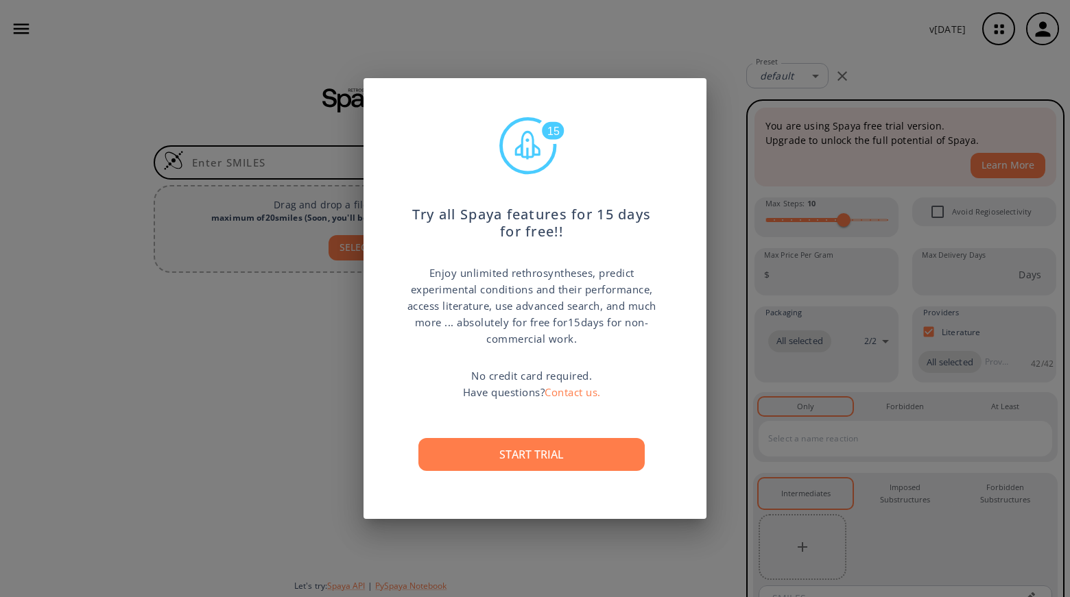 Image resolution: width=1070 pixels, height=597 pixels. I want to click on p: No credit card required. Have questions?, so click(532, 384).